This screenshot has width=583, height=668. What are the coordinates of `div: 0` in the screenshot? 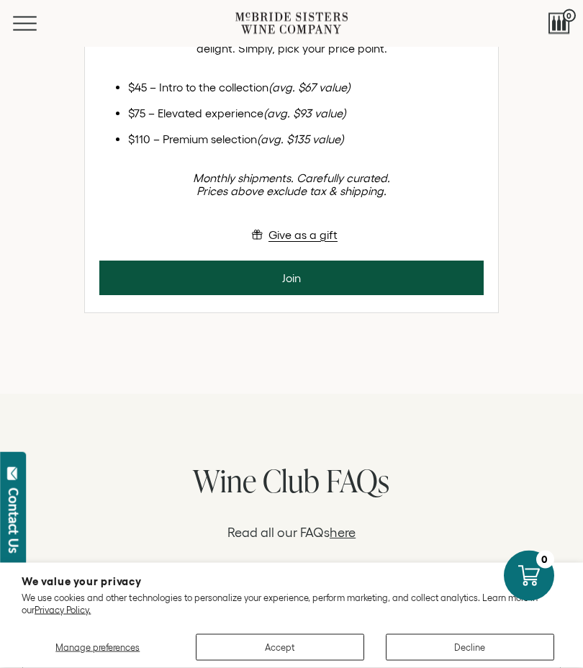 It's located at (545, 559).